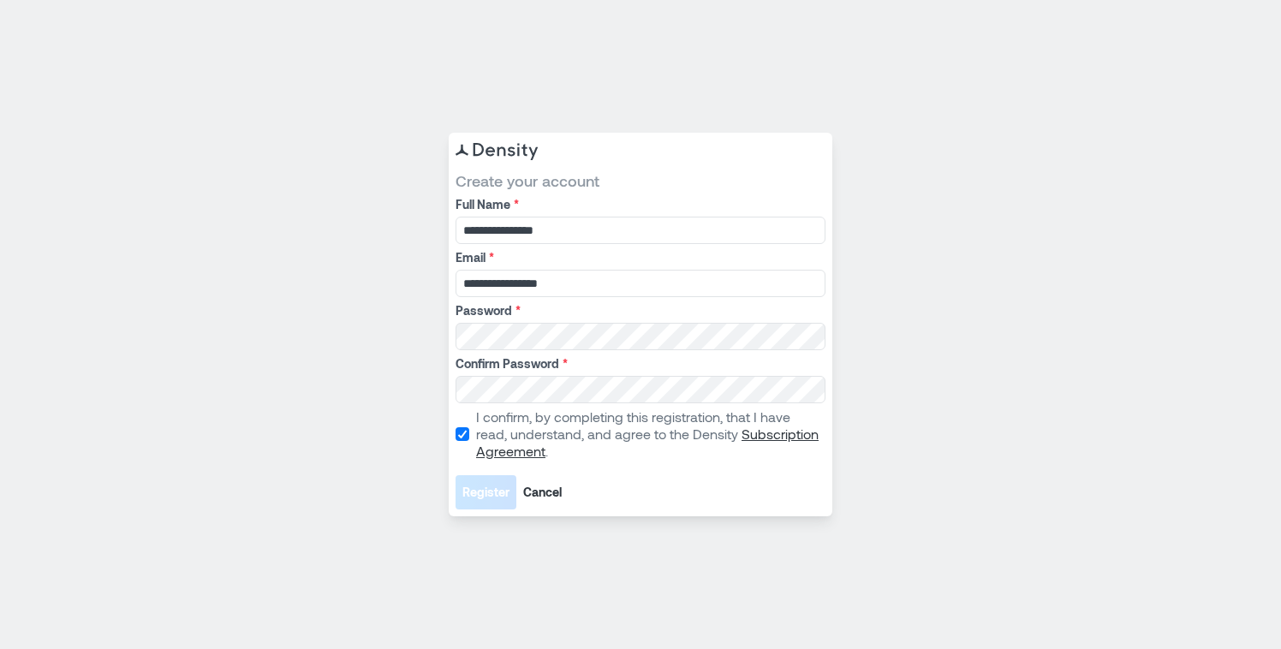 This screenshot has height=649, width=1281. I want to click on label: Full Name, so click(639, 205).